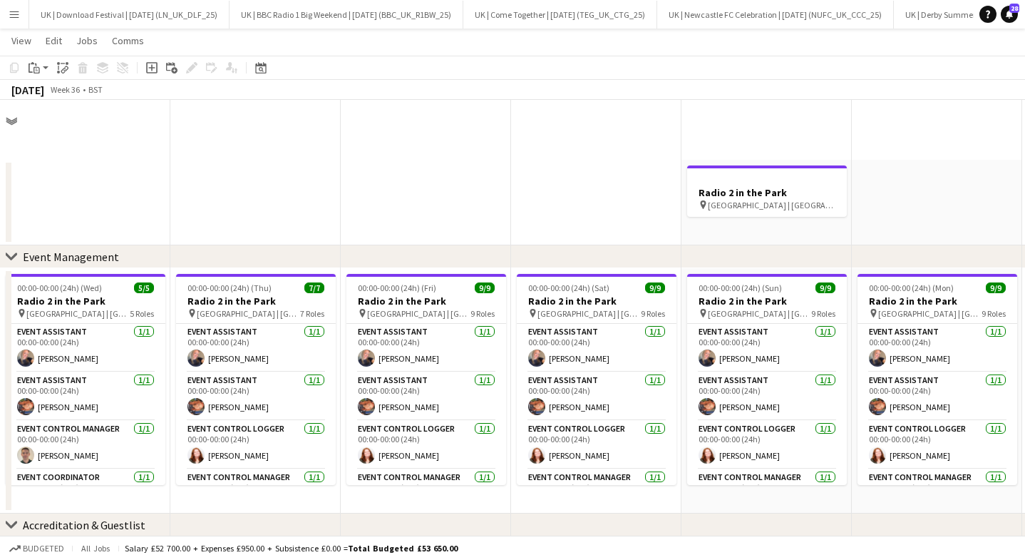 This screenshot has width=1025, height=560. Describe the element at coordinates (1015, 8) in the screenshot. I see `span: 28` at that location.